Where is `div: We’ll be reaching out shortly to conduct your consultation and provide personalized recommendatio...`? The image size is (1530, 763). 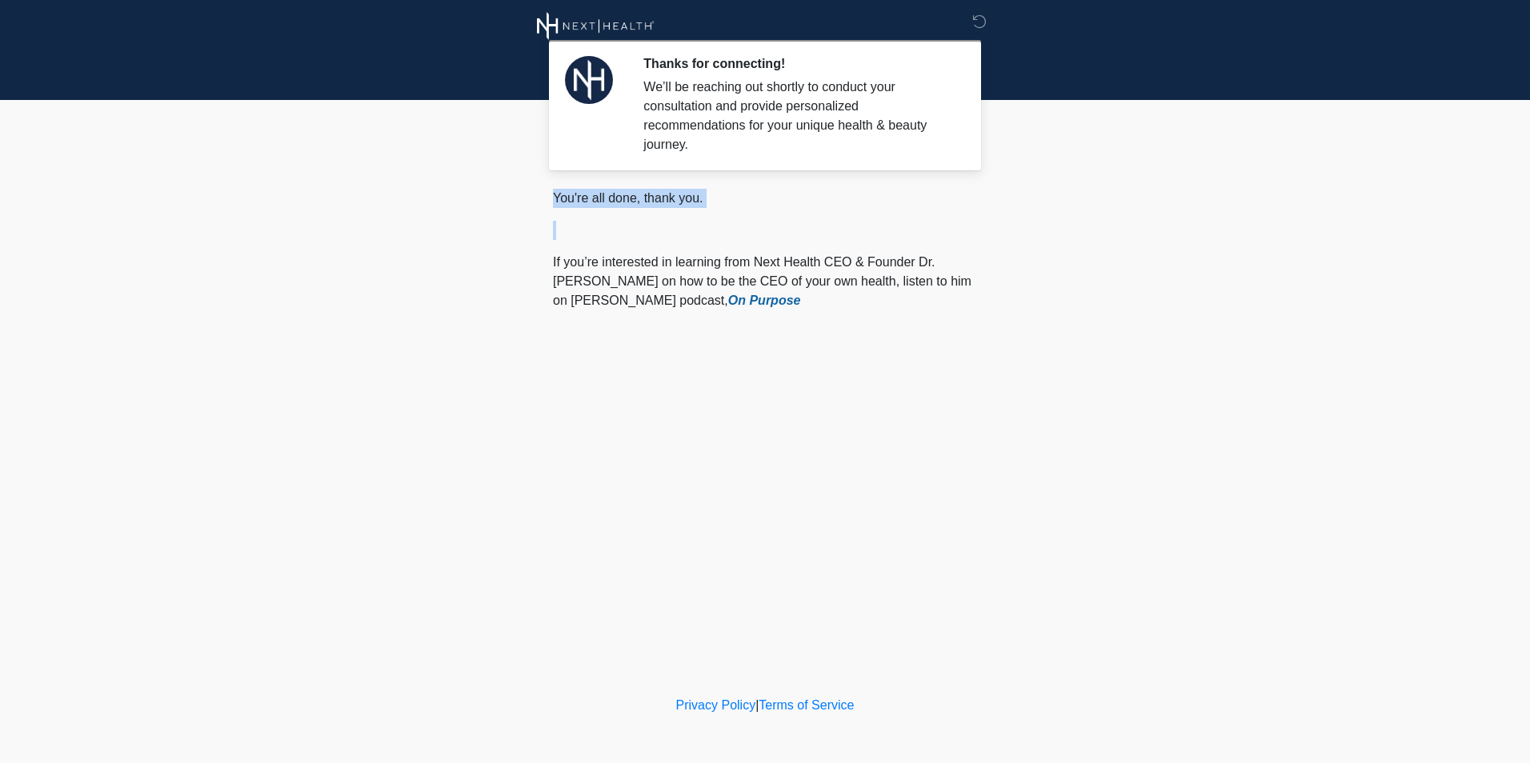
div: We’ll be reaching out shortly to conduct your consultation and provide personalized recommendatio... is located at coordinates (798, 116).